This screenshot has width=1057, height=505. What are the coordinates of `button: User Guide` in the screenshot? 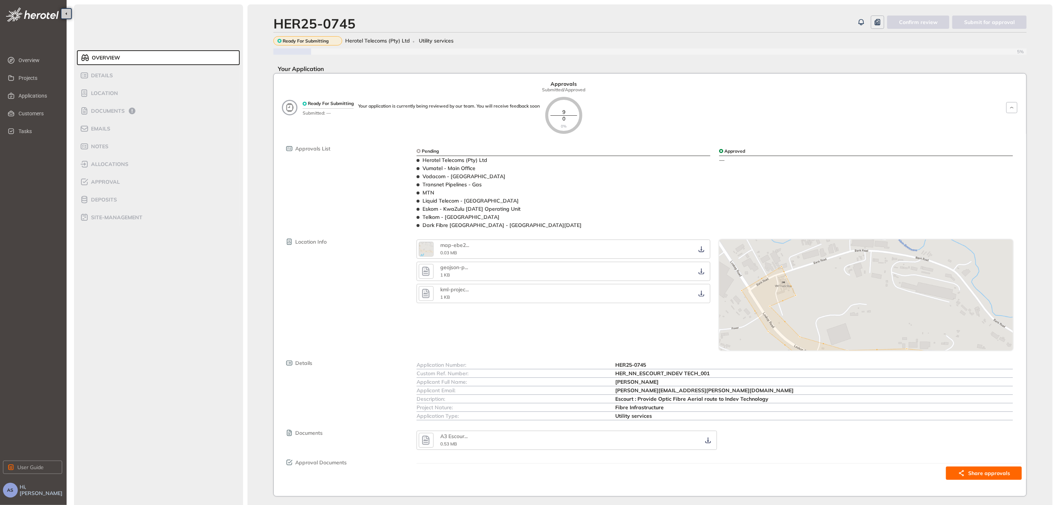 It's located at (33, 468).